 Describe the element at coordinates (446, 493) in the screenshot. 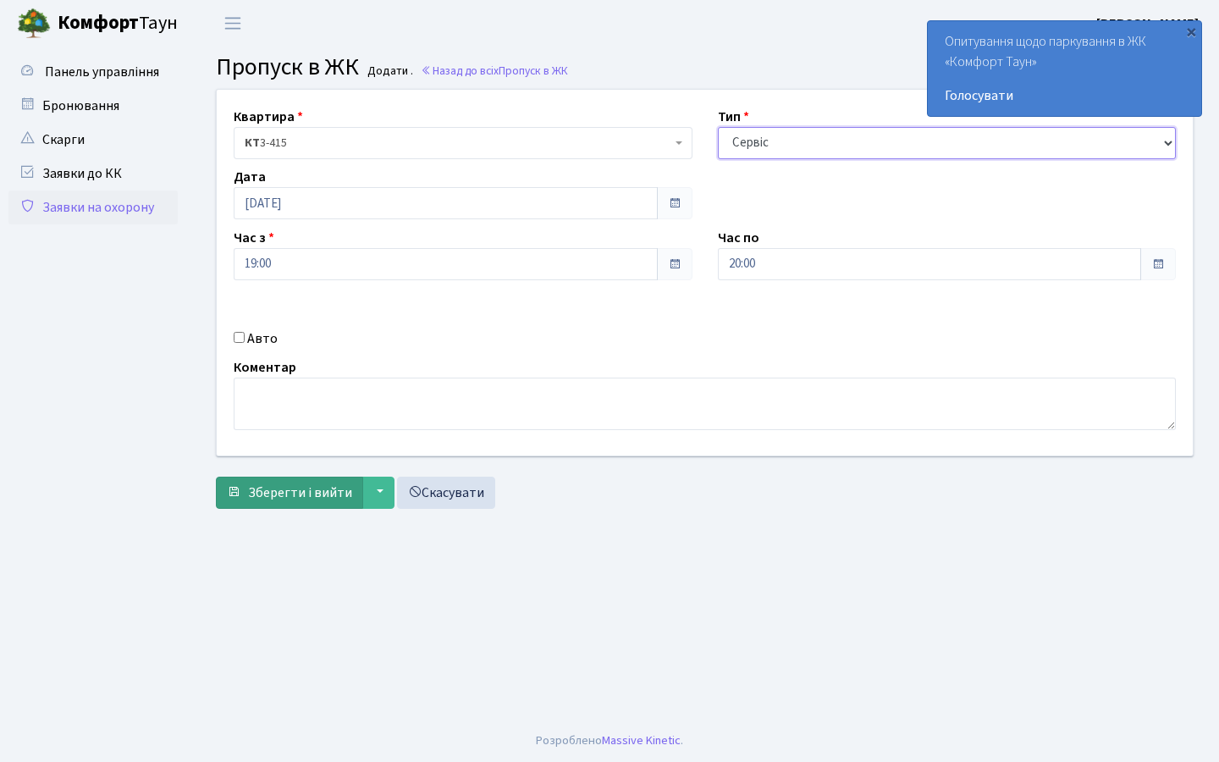

I see `a: Скасувати` at that location.